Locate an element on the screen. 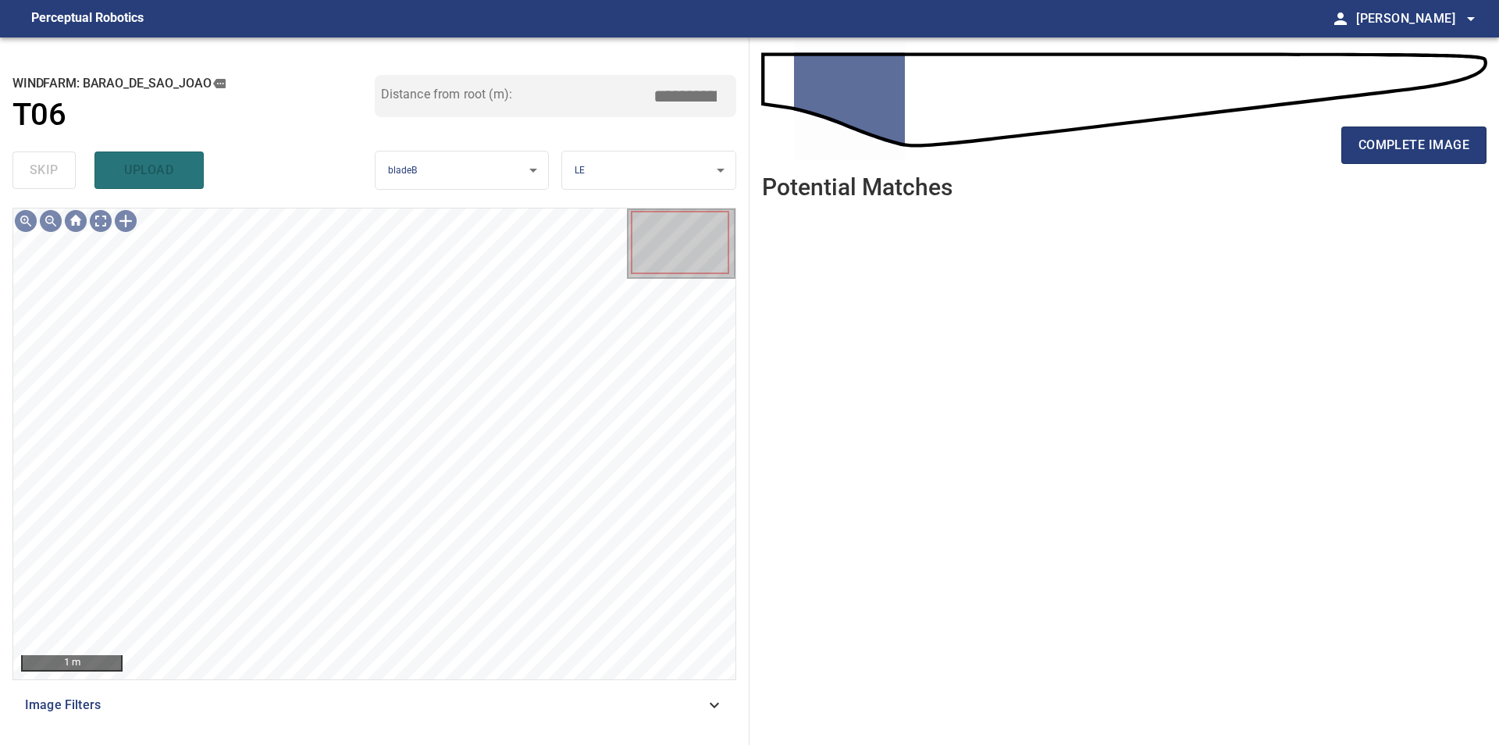 This screenshot has height=745, width=1499. figcaption: Perceptual Robotics is located at coordinates (87, 19).